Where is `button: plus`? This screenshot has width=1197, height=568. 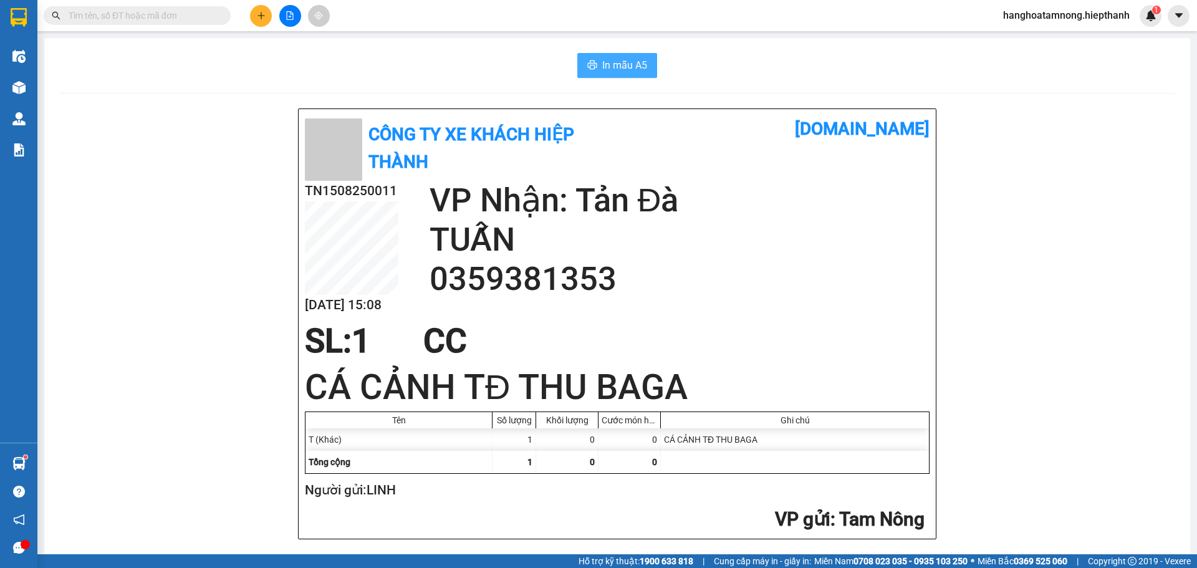
button: plus is located at coordinates (261, 16).